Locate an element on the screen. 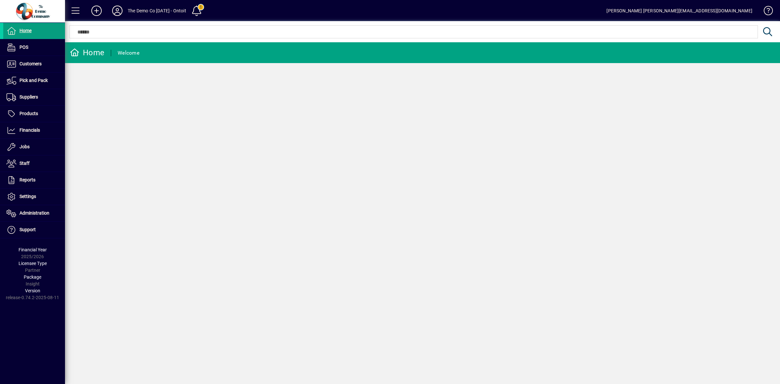  span: Jobs is located at coordinates (24, 147).